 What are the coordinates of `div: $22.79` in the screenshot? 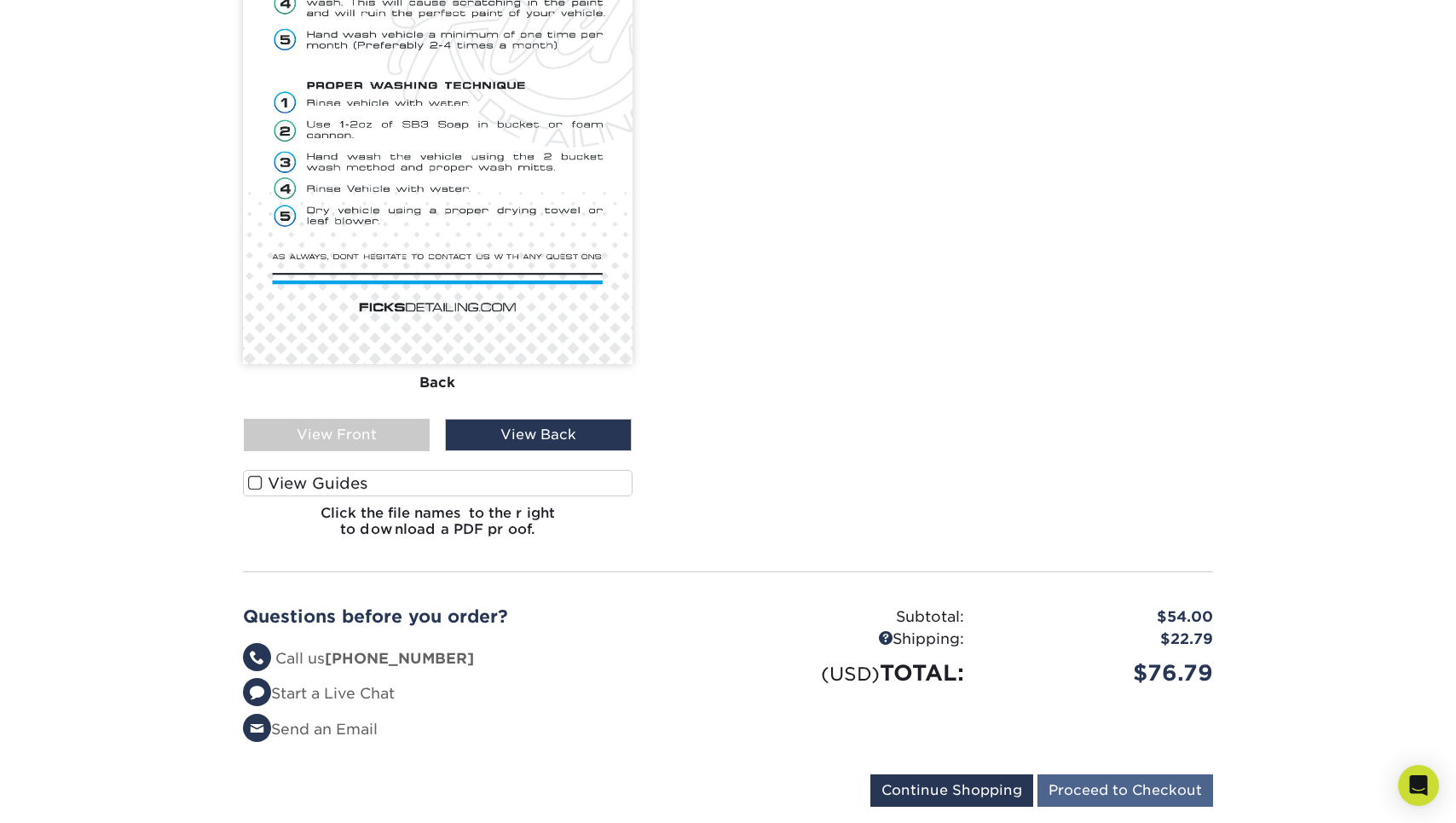 It's located at (1101, 640).